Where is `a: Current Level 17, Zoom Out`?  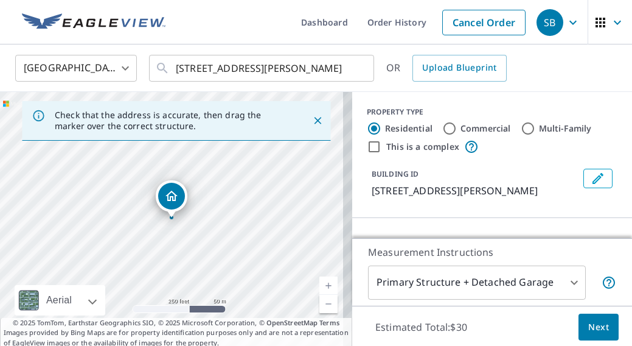
a: Current Level 17, Zoom Out is located at coordinates (329, 304).